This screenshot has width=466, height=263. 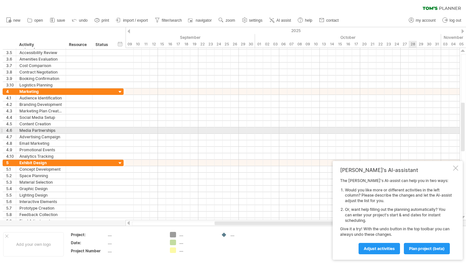 What do you see at coordinates (251, 44) in the screenshot?
I see `div: Tuesday, 30 September 2025` at bounding box center [251, 44].